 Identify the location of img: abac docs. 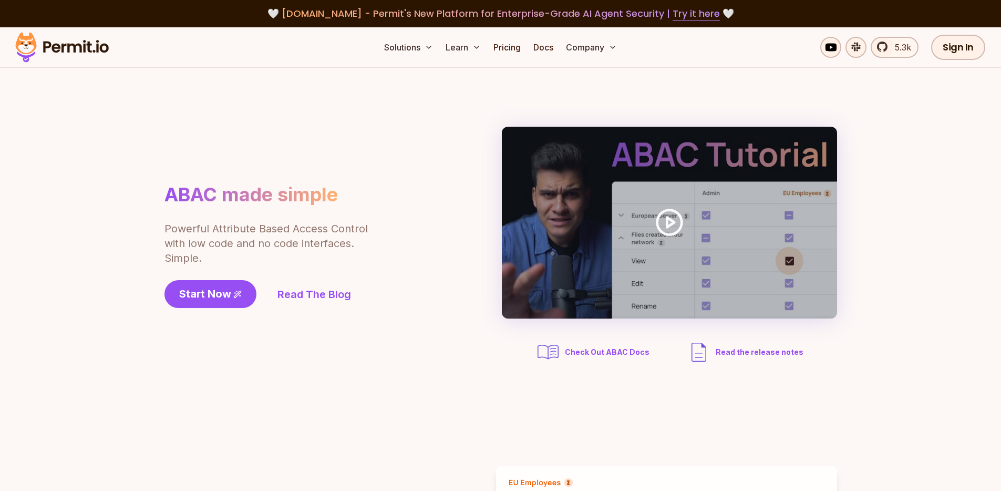
(548, 352).